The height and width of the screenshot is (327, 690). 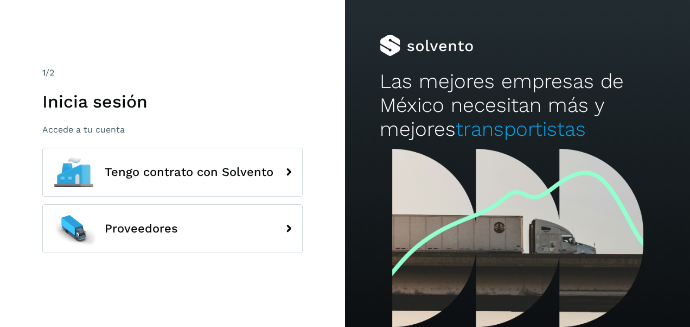 What do you see at coordinates (518, 105) in the screenshot?
I see `h2: Las mejores empresas de México necesitan más y mejores` at bounding box center [518, 105].